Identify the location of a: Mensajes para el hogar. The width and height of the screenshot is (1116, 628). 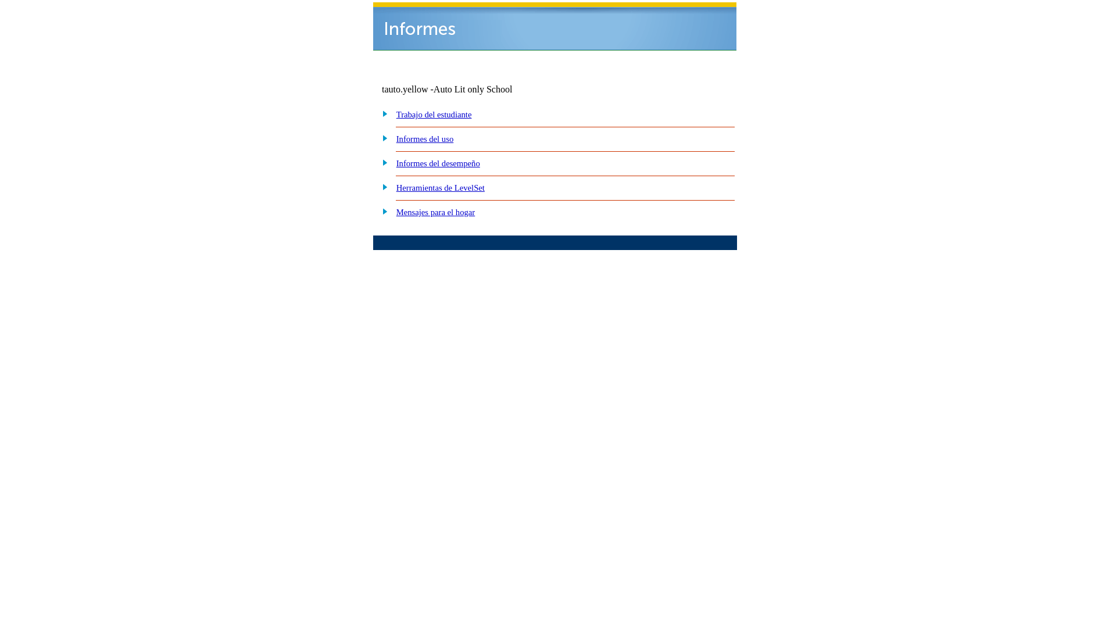
(436, 212).